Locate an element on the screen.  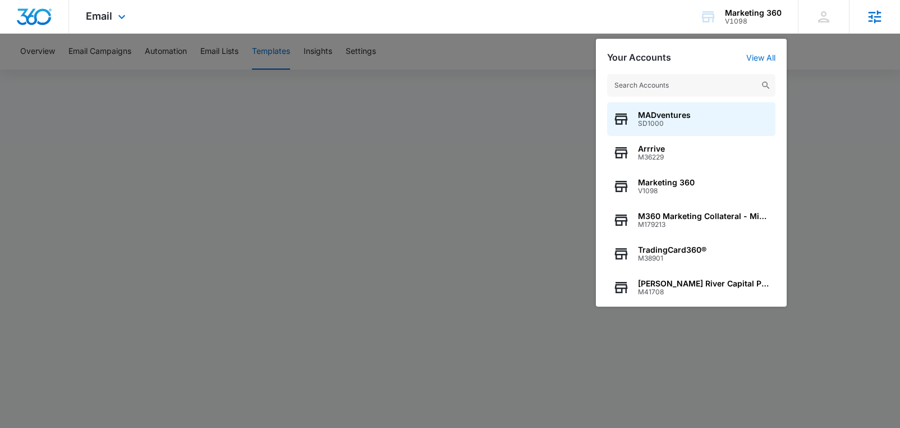
button: ArrriveM36229 is located at coordinates (691, 153).